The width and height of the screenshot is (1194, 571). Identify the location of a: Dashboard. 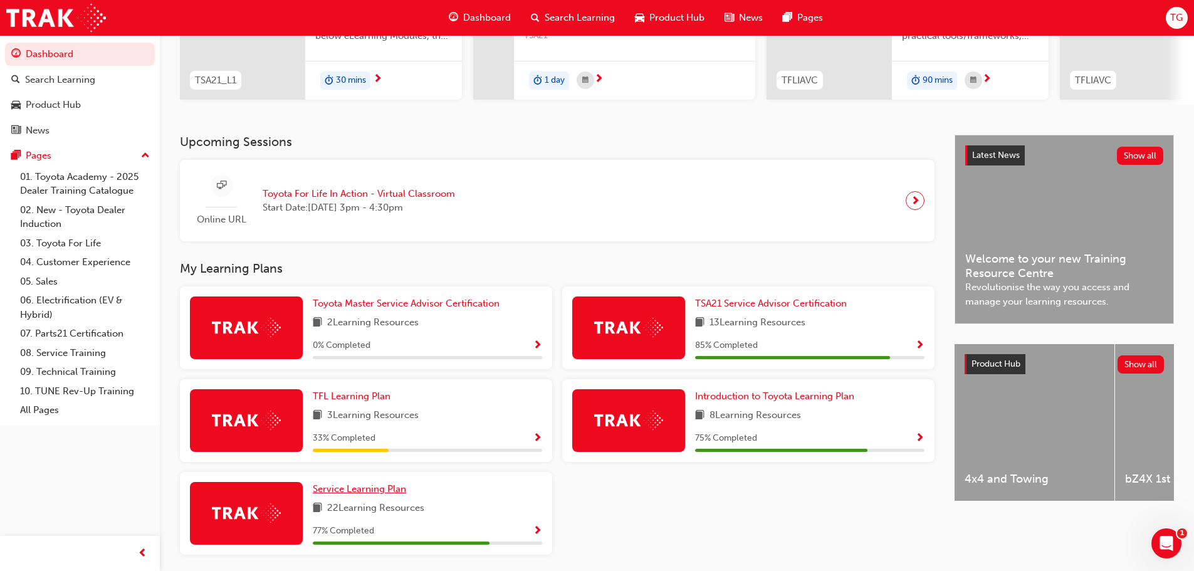
(80, 54).